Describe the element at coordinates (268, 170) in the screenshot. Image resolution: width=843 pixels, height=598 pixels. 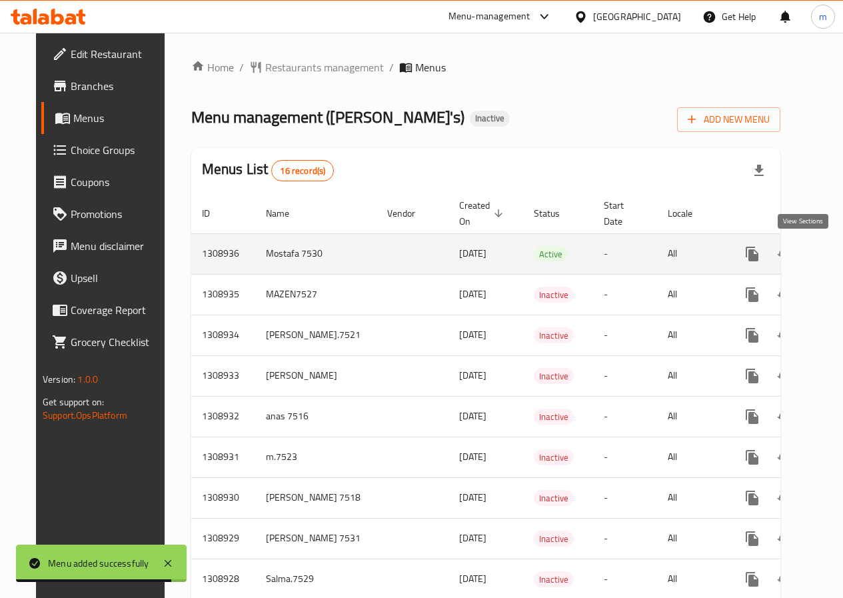
I see `h2: Menus List` at that location.